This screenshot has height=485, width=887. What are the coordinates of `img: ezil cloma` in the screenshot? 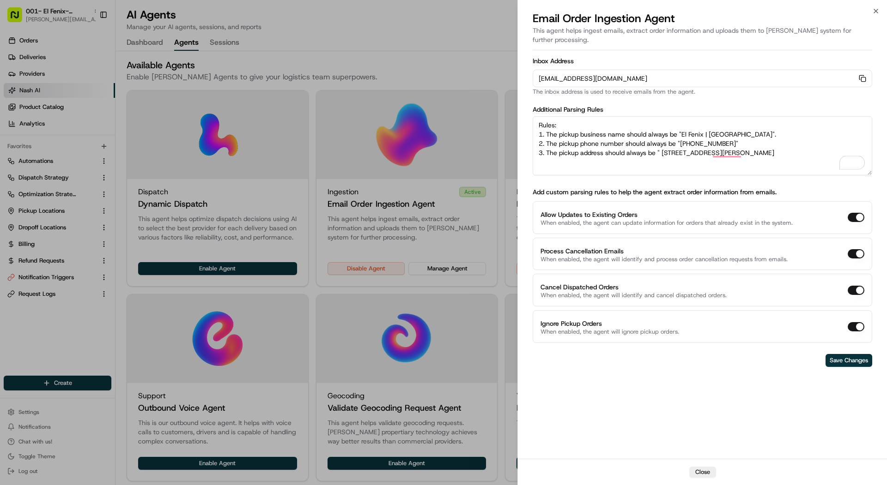 It's located at (17, 166).